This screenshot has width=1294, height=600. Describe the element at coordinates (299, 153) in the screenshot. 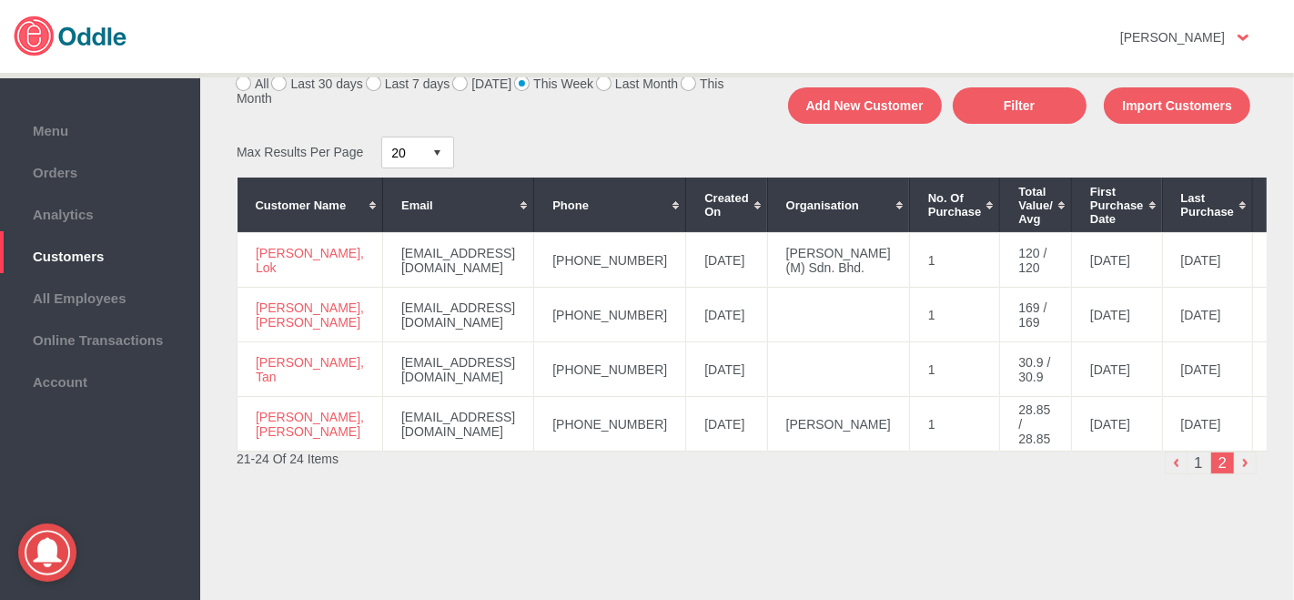

I see `span: Max Results Per Page` at that location.